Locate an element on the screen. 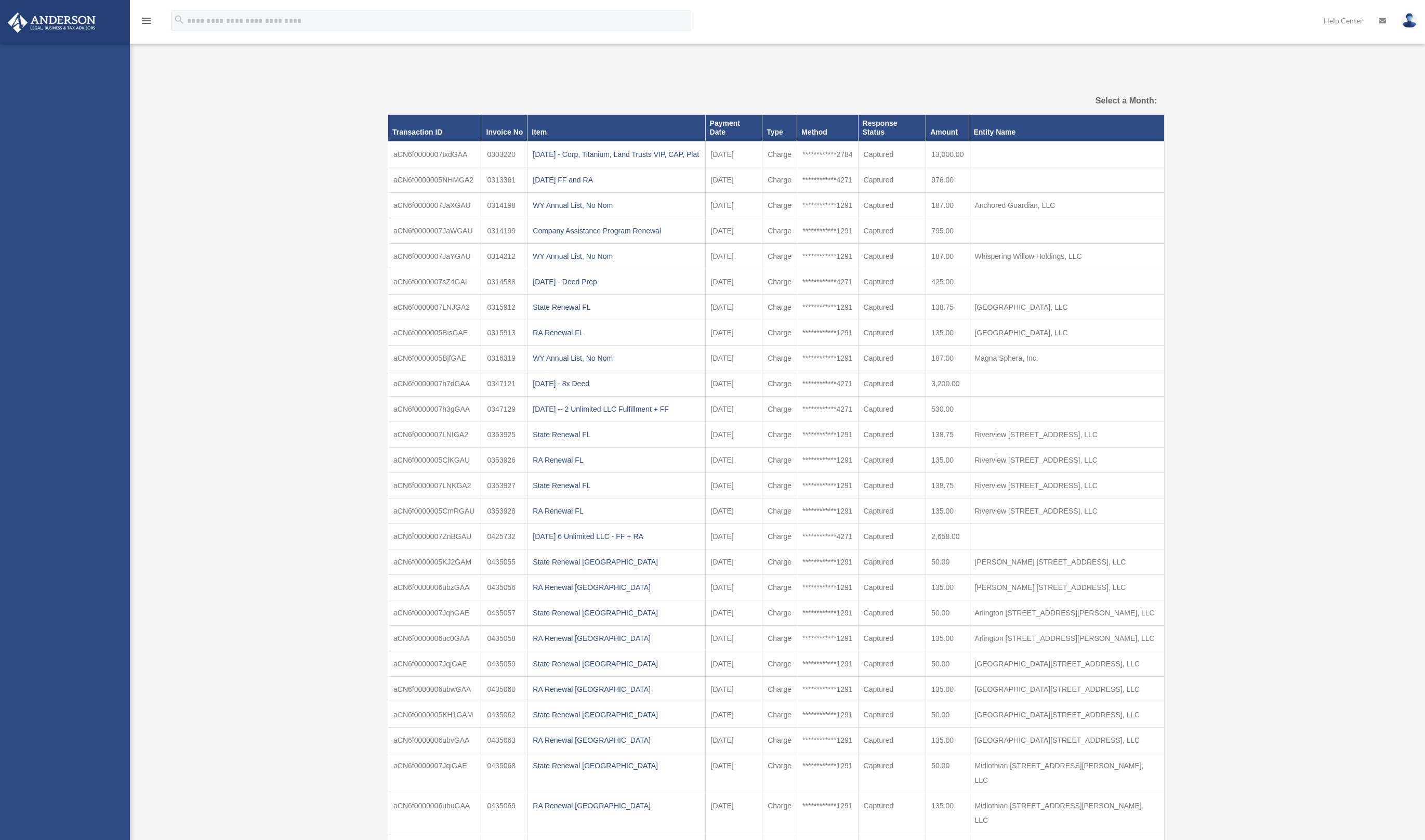  td: 13,000.00 is located at coordinates (947, 154).